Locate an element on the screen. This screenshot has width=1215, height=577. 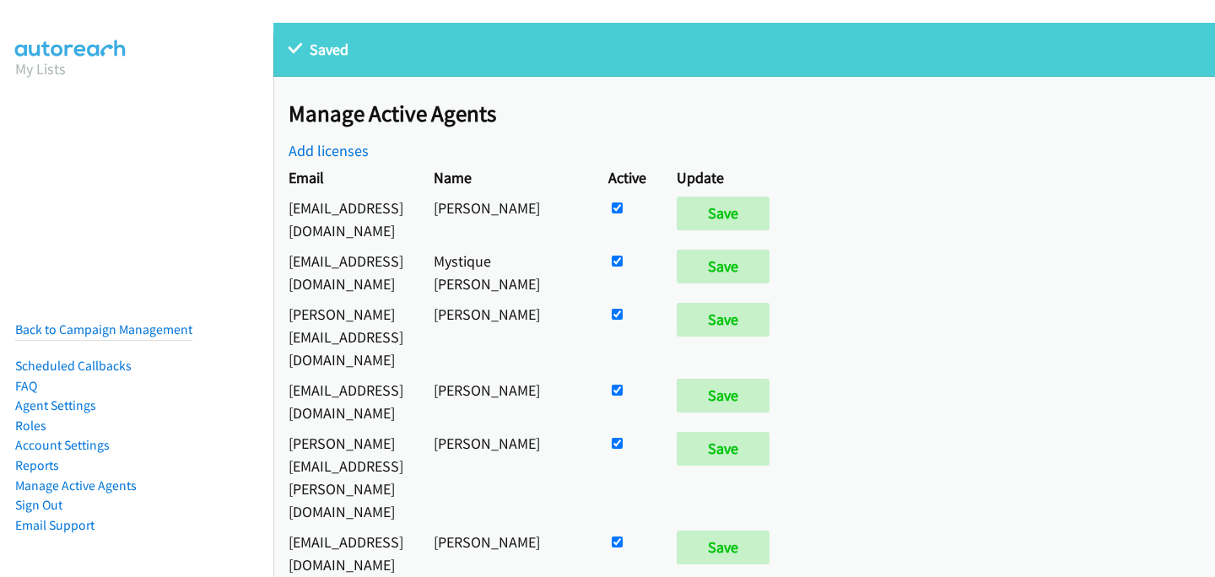
th: Update is located at coordinates (727, 177).